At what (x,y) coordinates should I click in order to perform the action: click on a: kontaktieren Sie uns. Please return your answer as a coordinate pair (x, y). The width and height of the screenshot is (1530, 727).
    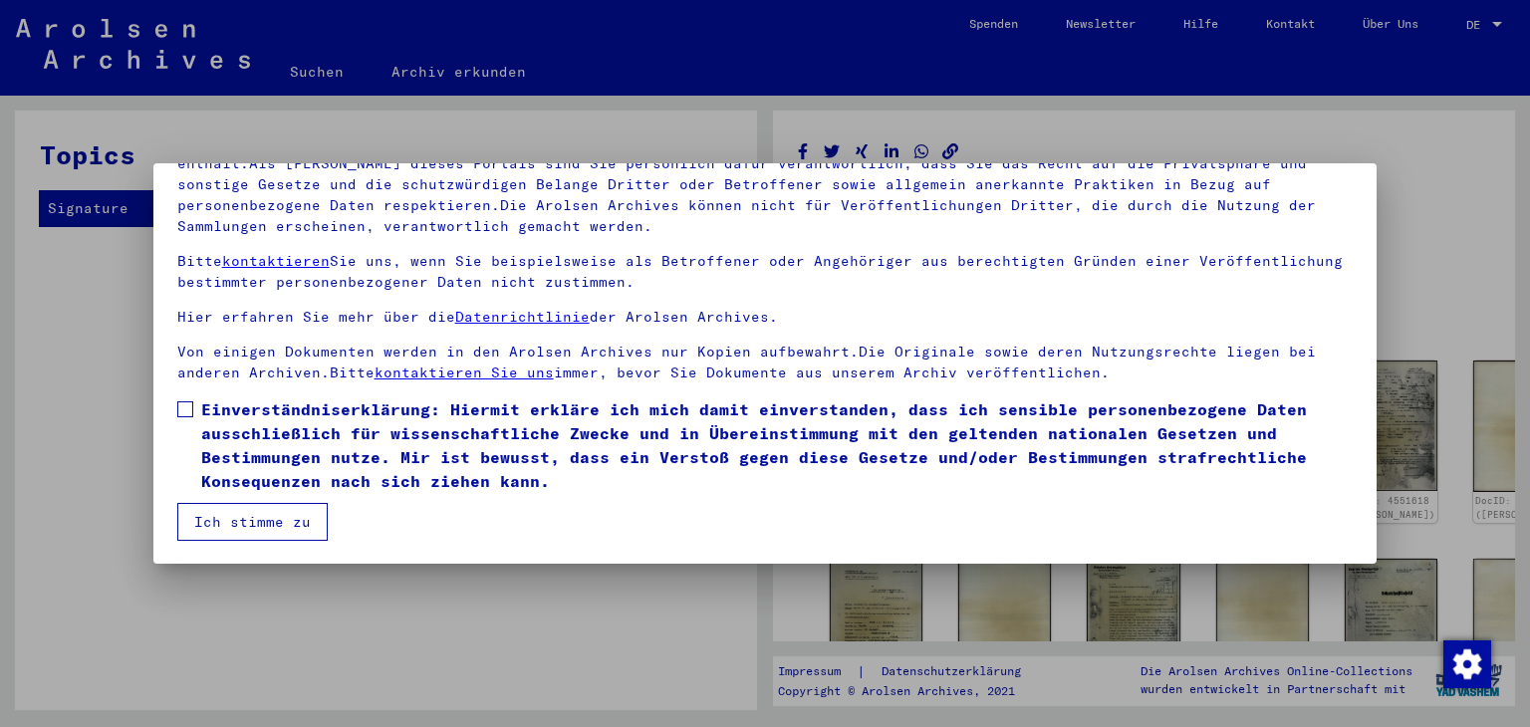
    Looking at the image, I should click on (464, 373).